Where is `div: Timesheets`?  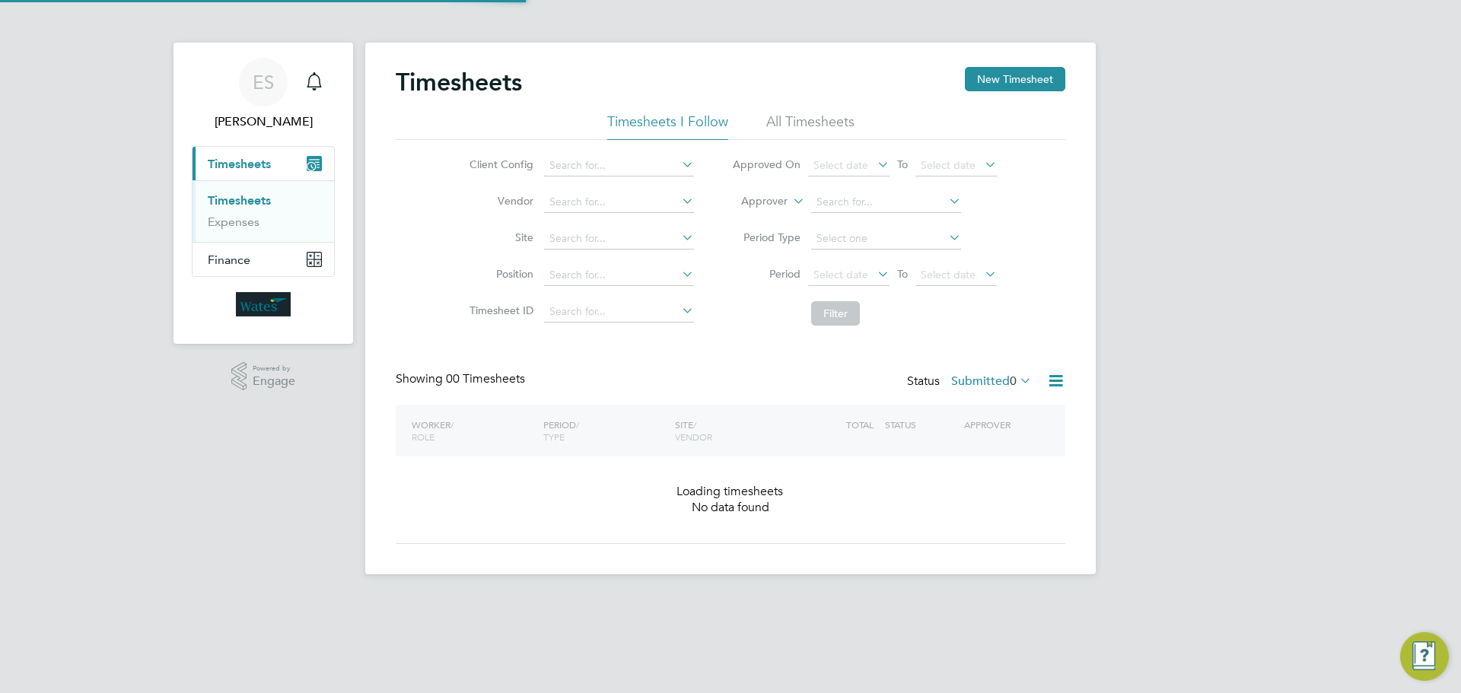 div: Timesheets is located at coordinates (263, 211).